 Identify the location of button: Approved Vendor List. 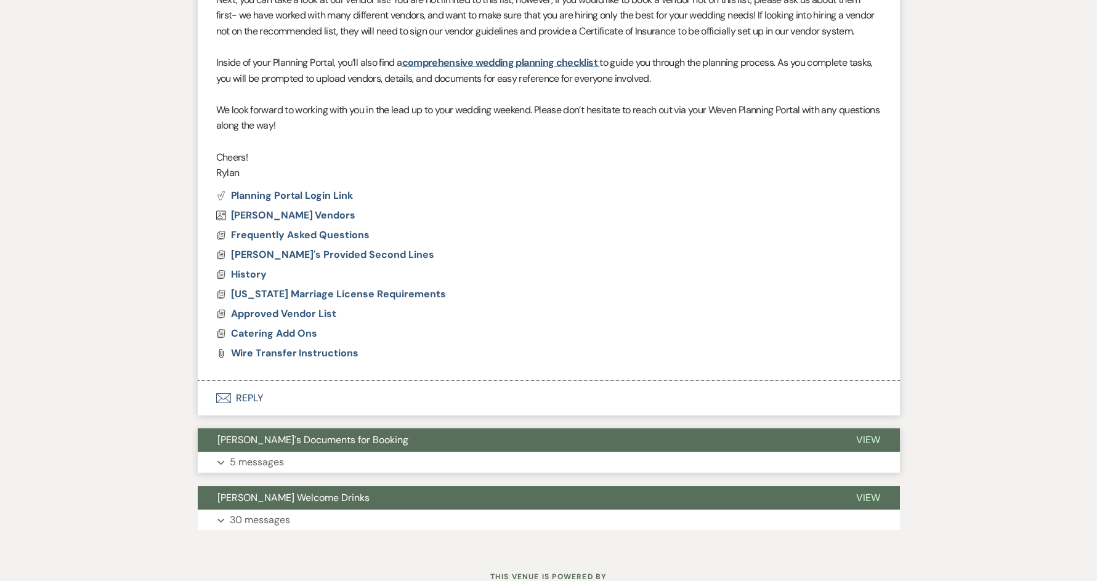
(285, 314).